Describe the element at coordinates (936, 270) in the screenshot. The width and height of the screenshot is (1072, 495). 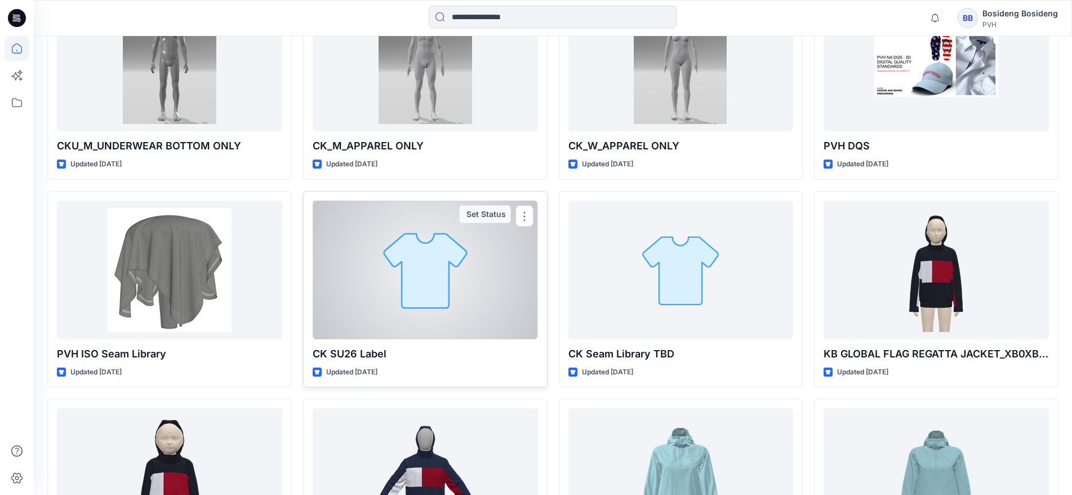
I see `a: KB GLOBAL FLAG REGATTA JACKET_XB0XB02122_Desert Sky` at that location.